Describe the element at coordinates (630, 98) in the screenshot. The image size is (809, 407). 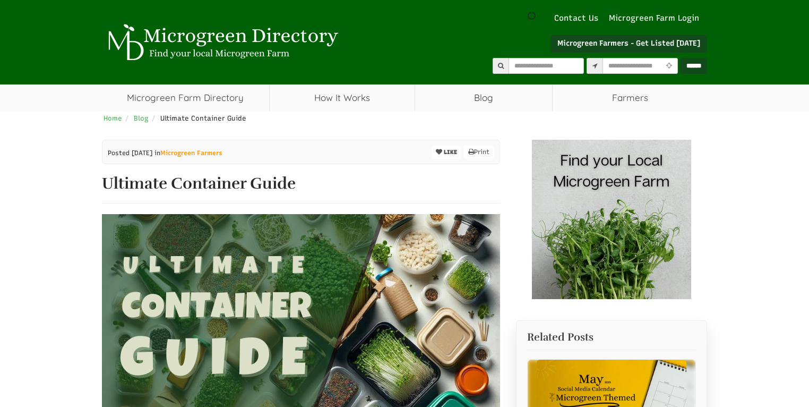
I see `span: Farmers` at that location.